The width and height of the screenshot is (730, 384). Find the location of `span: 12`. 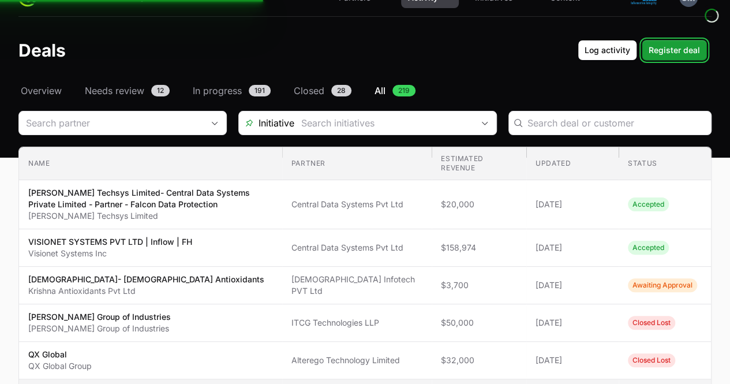

span: 12 is located at coordinates (160, 91).